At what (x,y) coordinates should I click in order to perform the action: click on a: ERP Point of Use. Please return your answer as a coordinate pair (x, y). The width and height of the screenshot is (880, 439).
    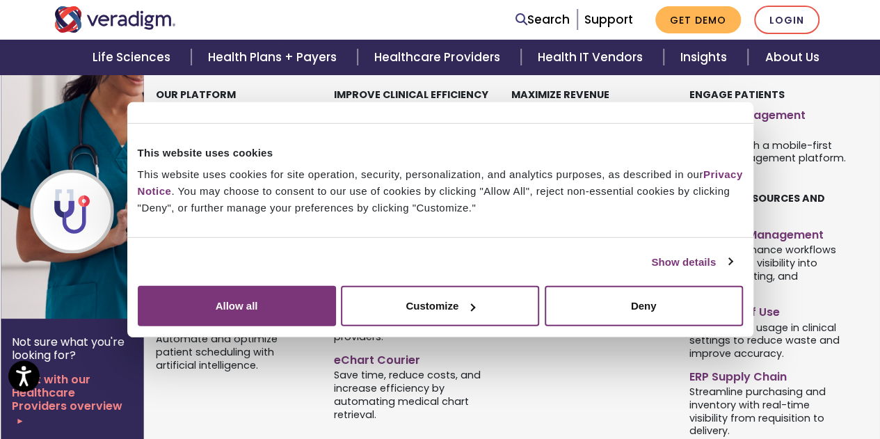
    Looking at the image, I should click on (768, 309).